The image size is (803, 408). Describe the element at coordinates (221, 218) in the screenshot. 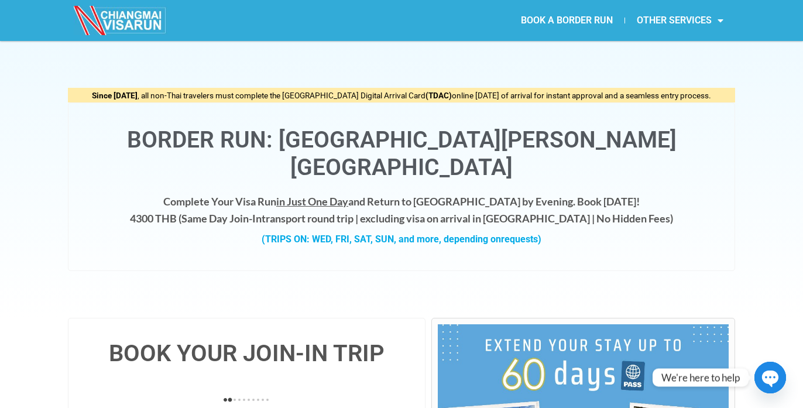

I see `strong: Same Day Join-In` at that location.